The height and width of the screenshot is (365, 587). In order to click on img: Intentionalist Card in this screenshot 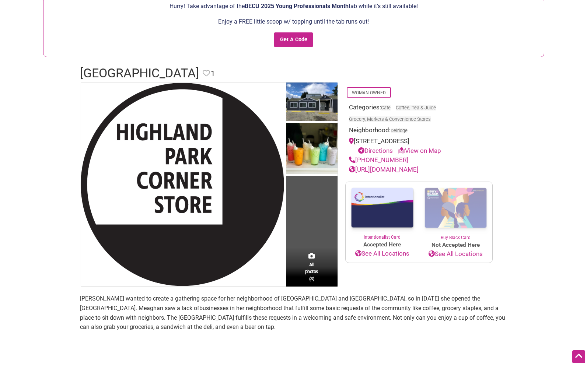, I will do `click(382, 208)`.